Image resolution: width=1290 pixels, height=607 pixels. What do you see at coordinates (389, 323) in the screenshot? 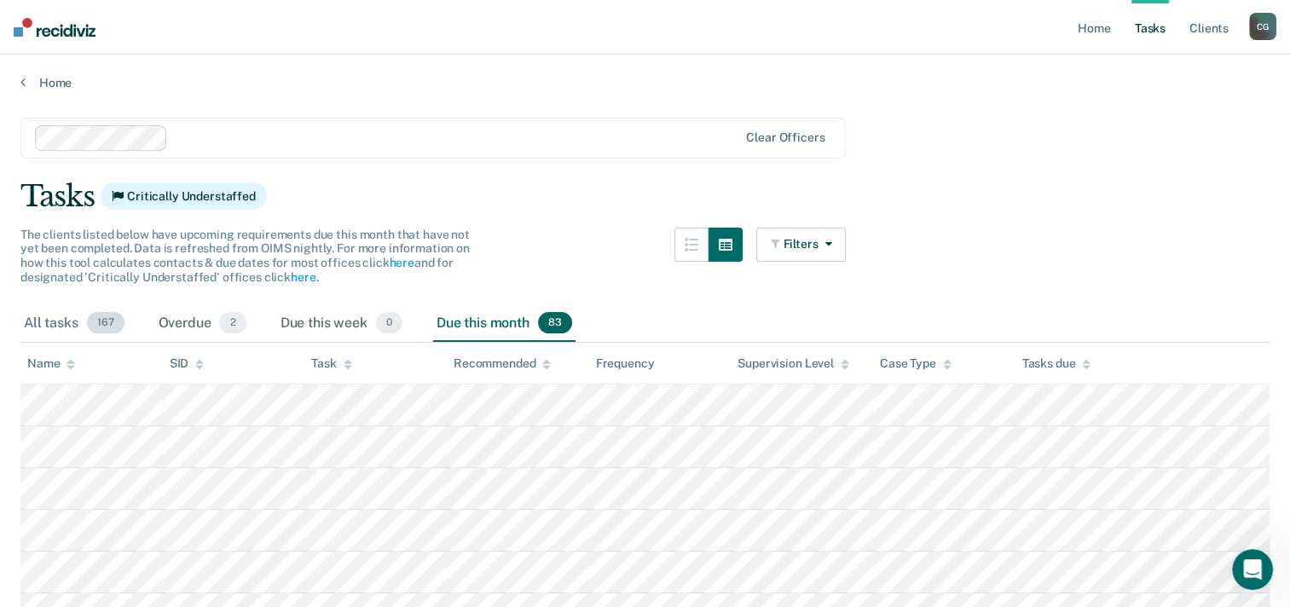
I see `span: 0` at bounding box center [389, 323].